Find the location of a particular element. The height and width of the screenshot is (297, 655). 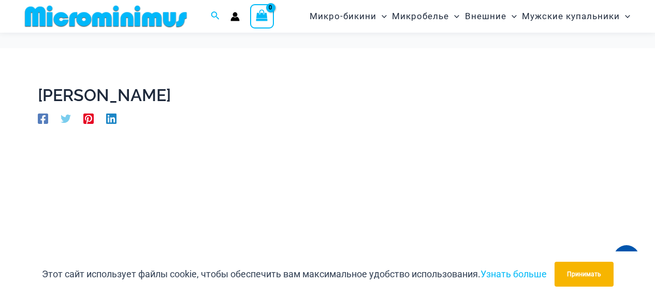

font: Узнать больше is located at coordinates (513, 273).